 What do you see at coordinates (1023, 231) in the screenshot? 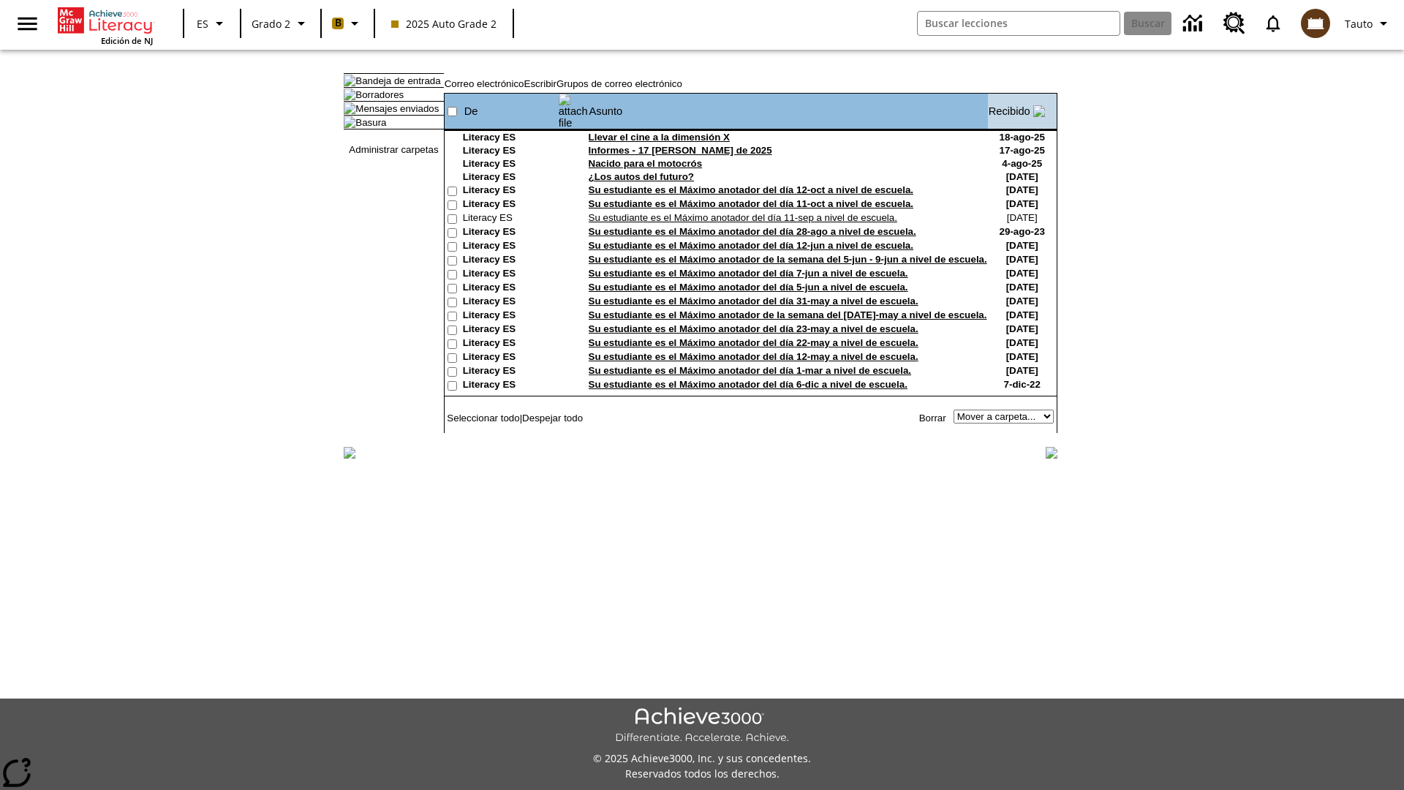
I see `nobr: 29-ago-23` at bounding box center [1023, 231].